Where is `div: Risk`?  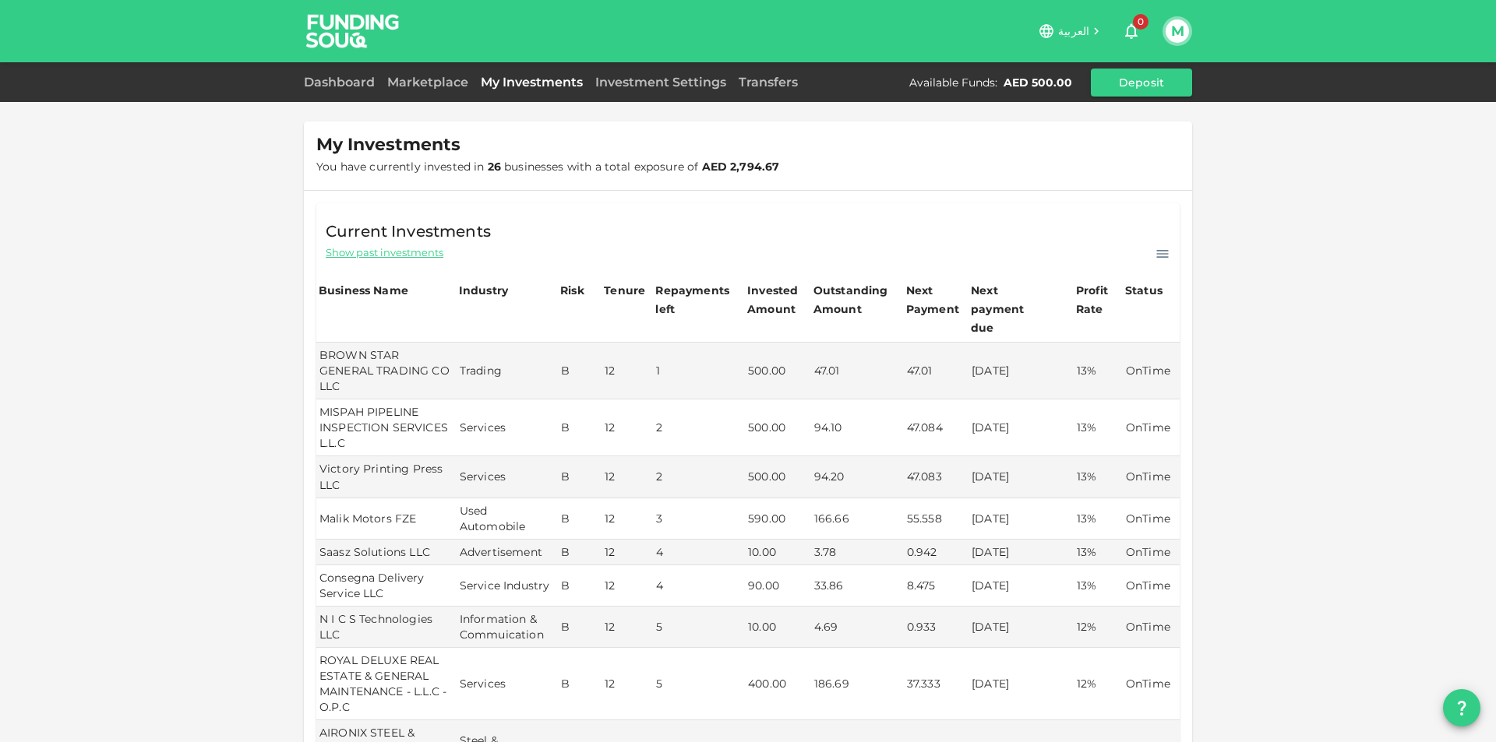 div: Risk is located at coordinates (576, 291).